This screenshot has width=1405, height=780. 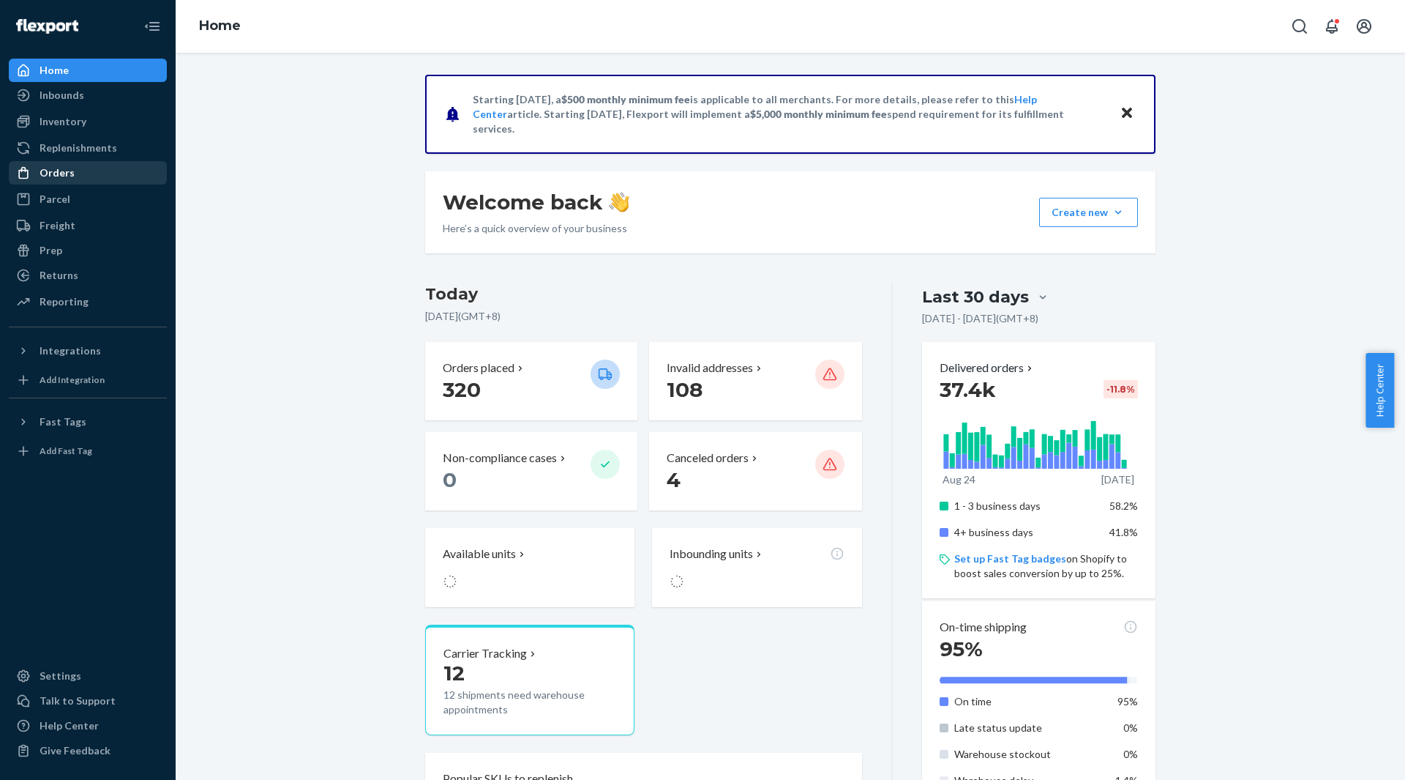 I want to click on span: 108, so click(x=684, y=389).